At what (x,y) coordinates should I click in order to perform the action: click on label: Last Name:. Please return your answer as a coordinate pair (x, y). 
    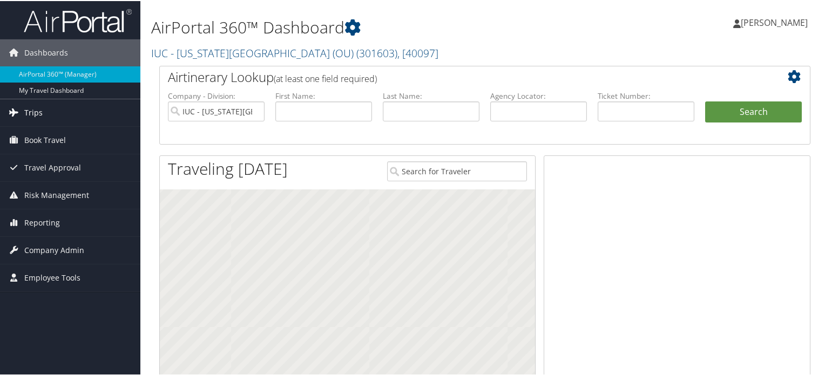
    Looking at the image, I should click on (431, 95).